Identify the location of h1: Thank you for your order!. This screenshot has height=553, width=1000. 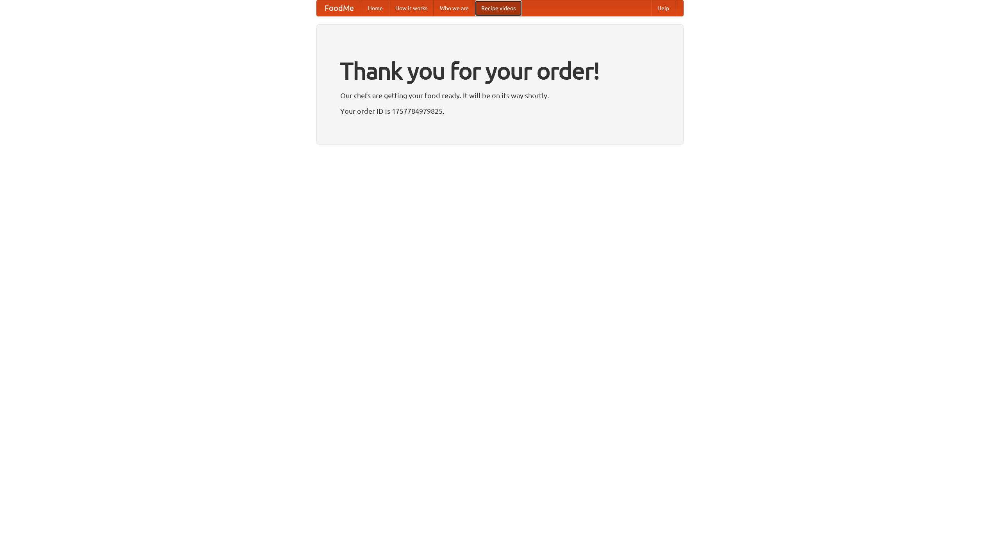
(500, 71).